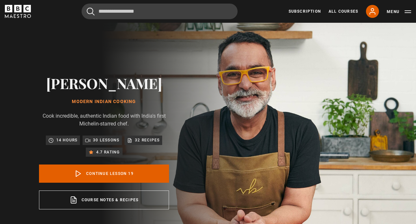 Image resolution: width=416 pixels, height=224 pixels. I want to click on input: Search, so click(160, 11).